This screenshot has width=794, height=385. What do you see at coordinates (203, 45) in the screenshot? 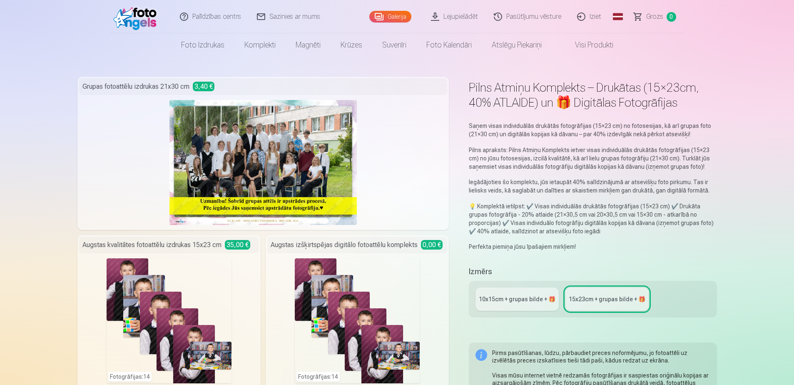
I see `a: Foto izdrukas` at bounding box center [203, 45].